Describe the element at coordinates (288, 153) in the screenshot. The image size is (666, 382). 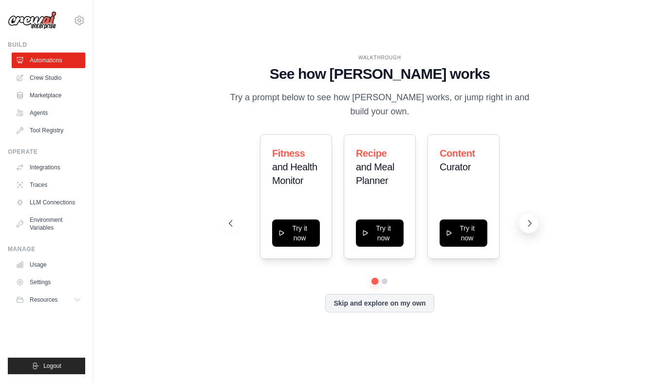
I see `span: Fitness` at that location.